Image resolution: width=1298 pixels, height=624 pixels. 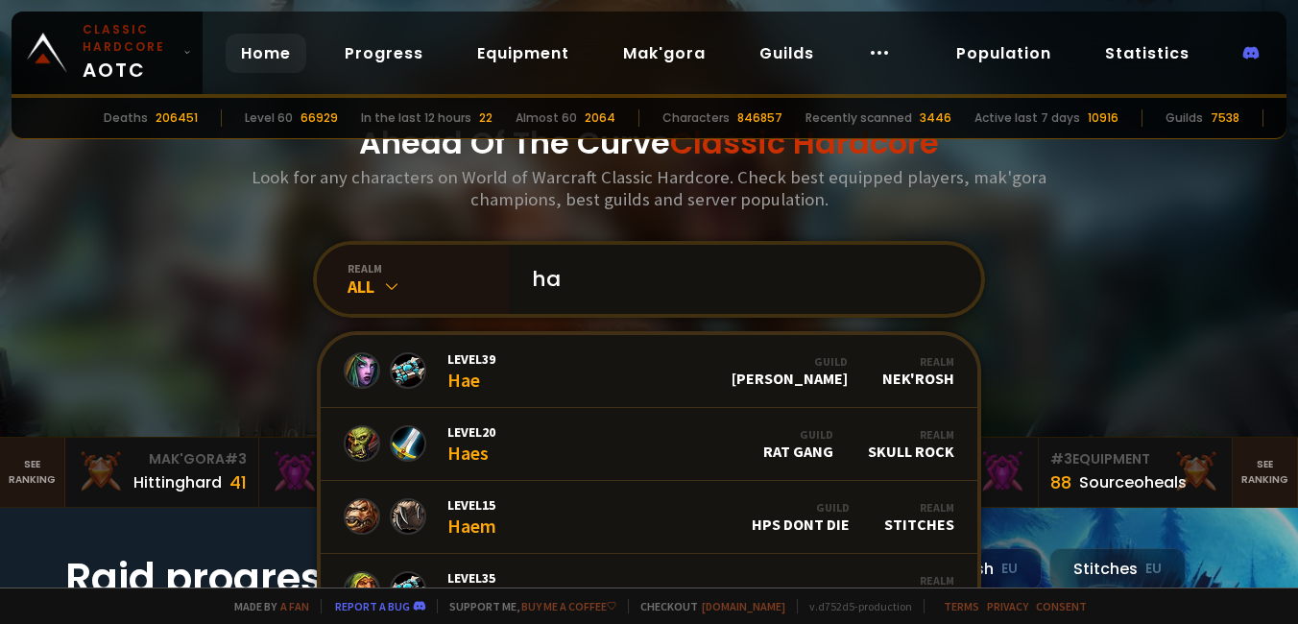 What do you see at coordinates (177, 118) in the screenshot?
I see `div: 206451` at bounding box center [177, 118].